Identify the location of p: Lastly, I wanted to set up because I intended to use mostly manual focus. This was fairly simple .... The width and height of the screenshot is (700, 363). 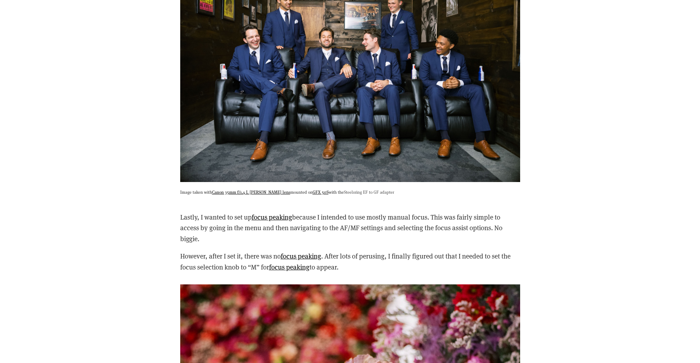
(350, 228).